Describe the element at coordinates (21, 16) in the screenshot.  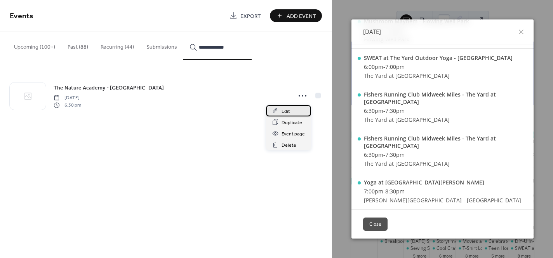
I see `span: Events` at that location.